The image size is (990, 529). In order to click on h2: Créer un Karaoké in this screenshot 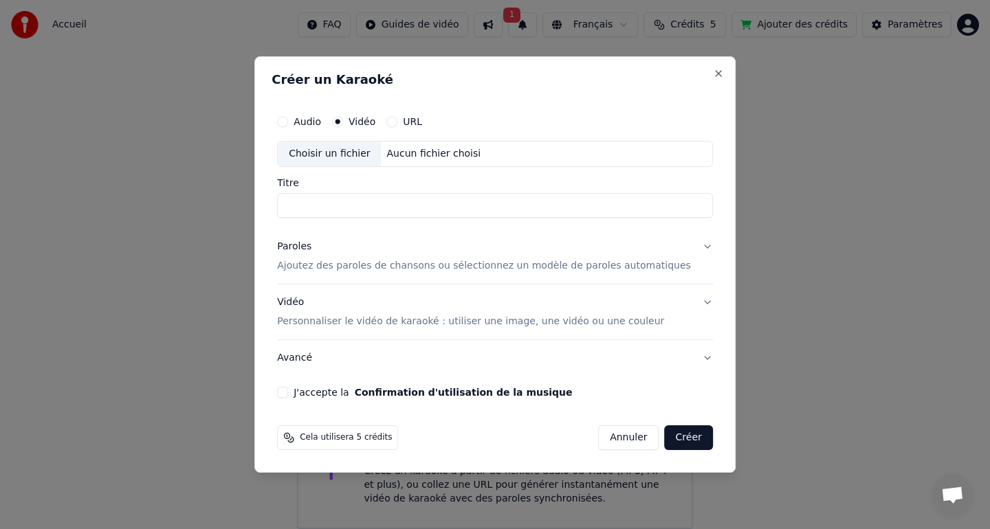, I will do `click(495, 80)`.